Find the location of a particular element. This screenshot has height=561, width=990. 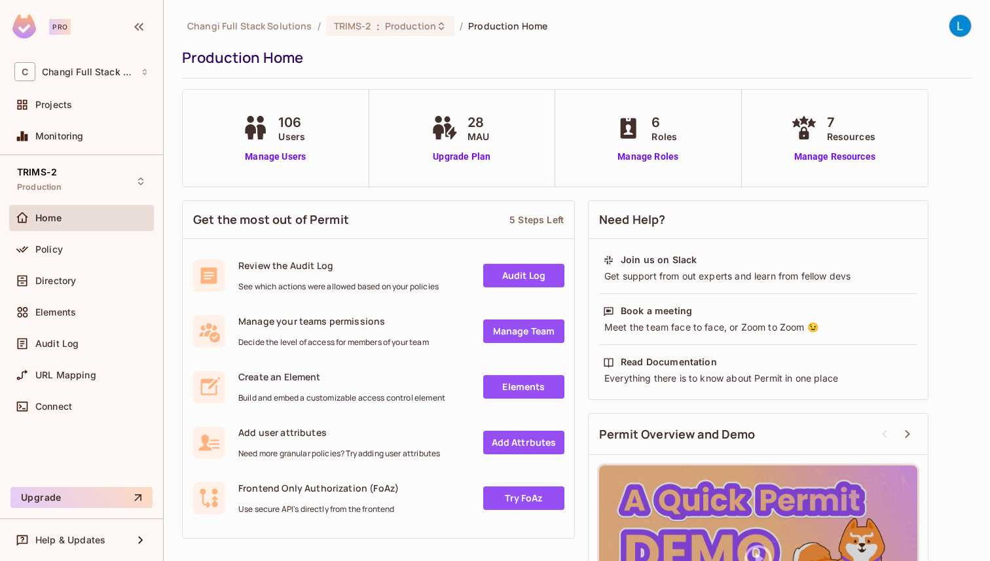

span: 7 is located at coordinates (851, 122).